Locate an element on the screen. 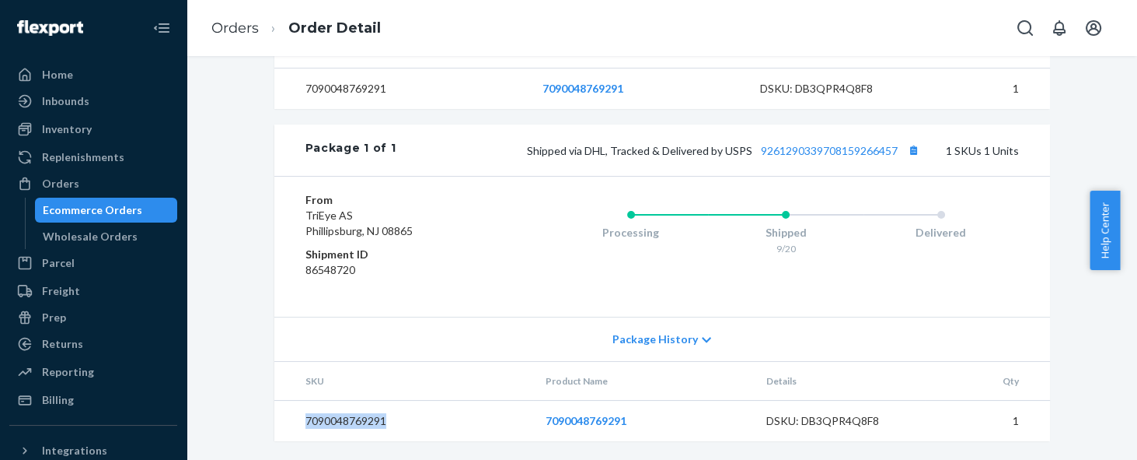  div: Replenishments is located at coordinates (83, 157).